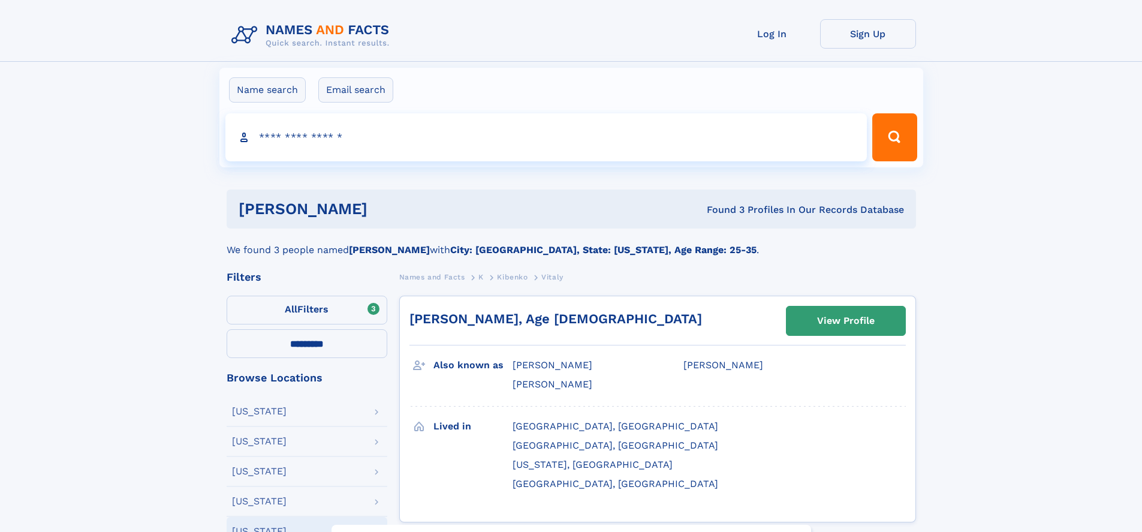 This screenshot has height=532, width=1142. What do you see at coordinates (307, 277) in the screenshot?
I see `div: Filters` at bounding box center [307, 277].